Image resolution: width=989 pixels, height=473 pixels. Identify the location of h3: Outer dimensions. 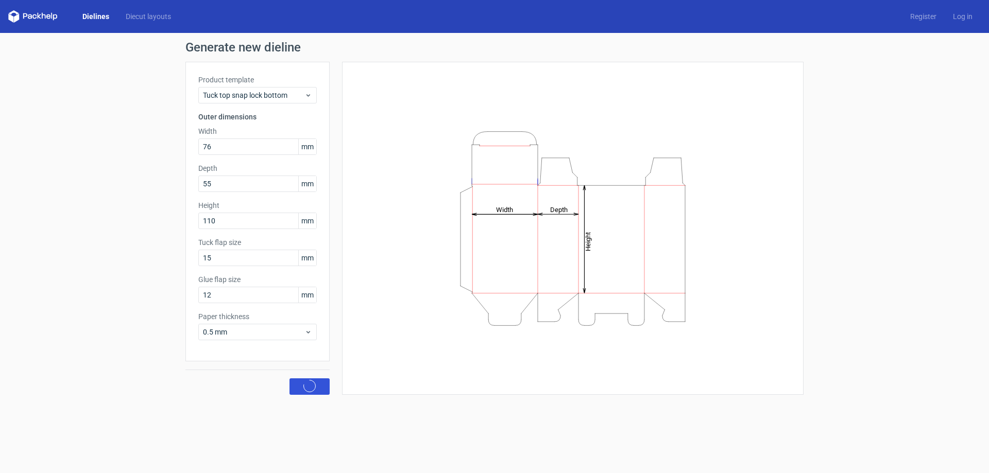
(257, 117).